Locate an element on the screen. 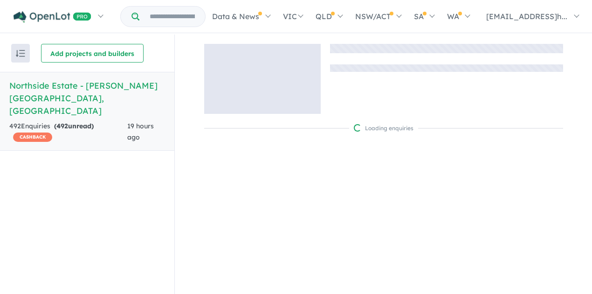  div: 492 Enquir ies is located at coordinates (68, 132).